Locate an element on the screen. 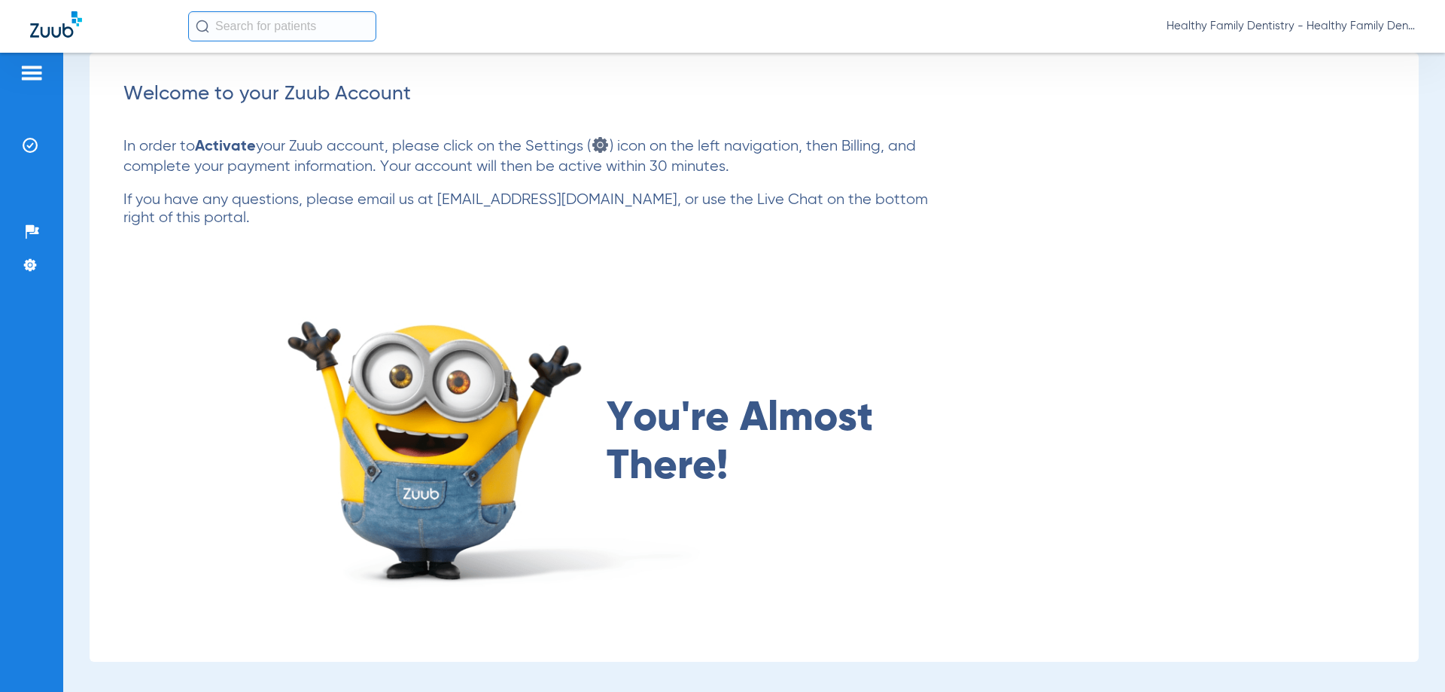 The height and width of the screenshot is (692, 1445). p: In order to your Zuub account, please click on the Settings ( ) icon on the left navigation, then... is located at coordinates (533, 156).